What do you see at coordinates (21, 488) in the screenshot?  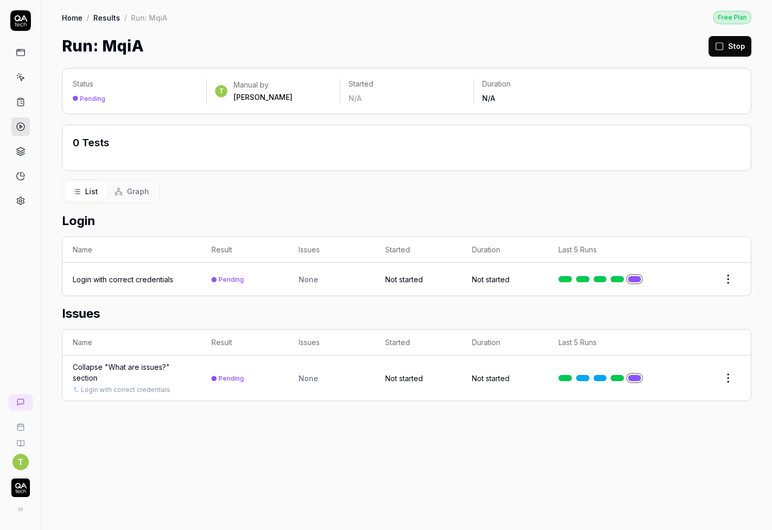 I see `img: QA Tech Logo` at bounding box center [21, 488].